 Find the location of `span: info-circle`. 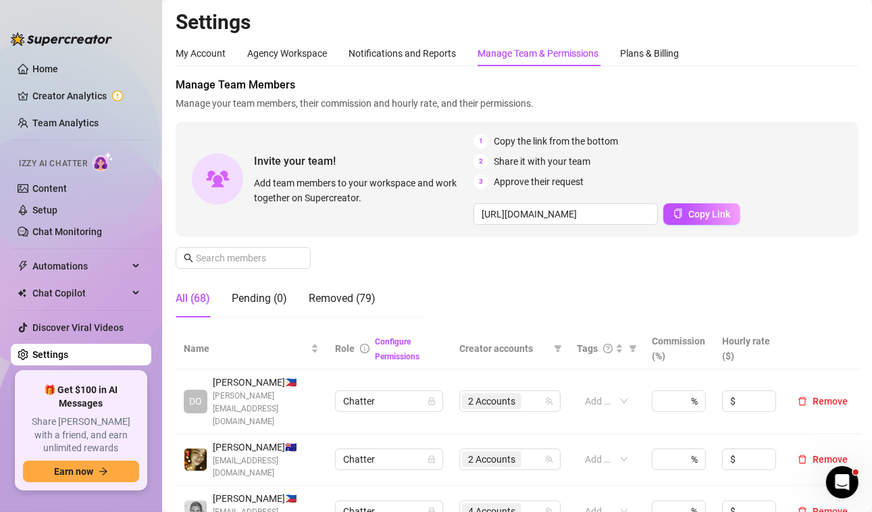

span: info-circle is located at coordinates (365, 349).